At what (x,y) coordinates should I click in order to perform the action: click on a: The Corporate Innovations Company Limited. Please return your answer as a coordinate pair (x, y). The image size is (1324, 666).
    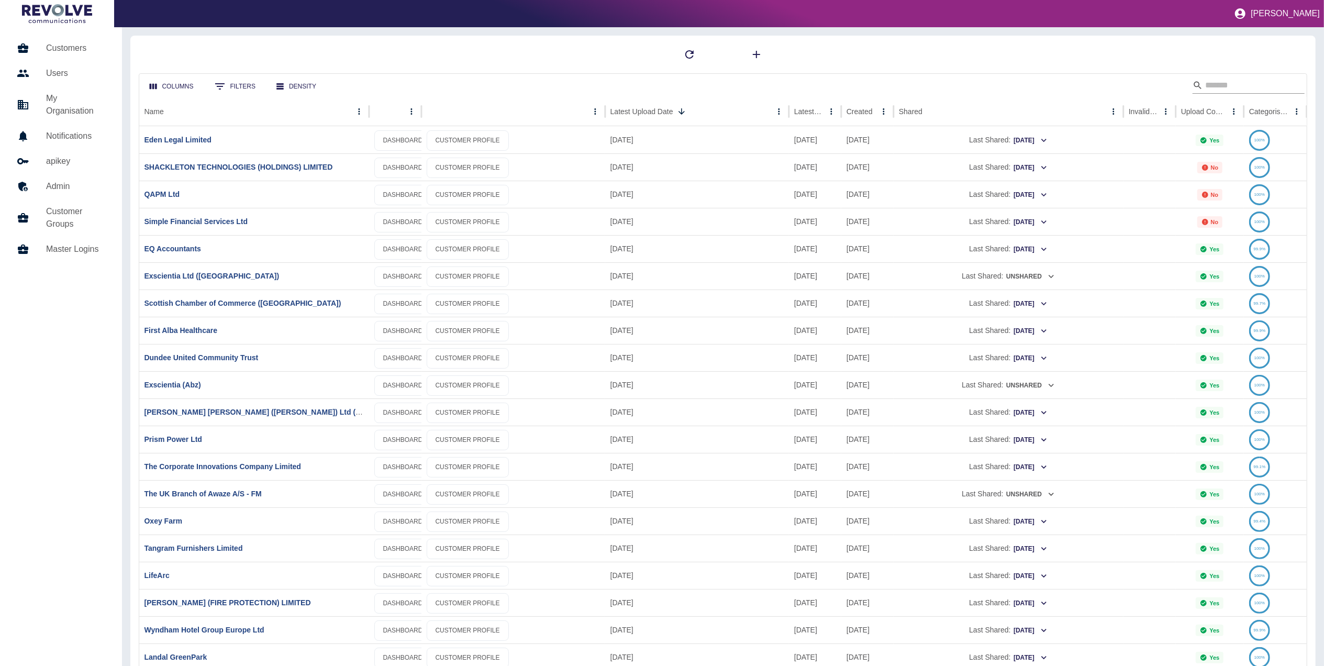
    Looking at the image, I should click on (223, 467).